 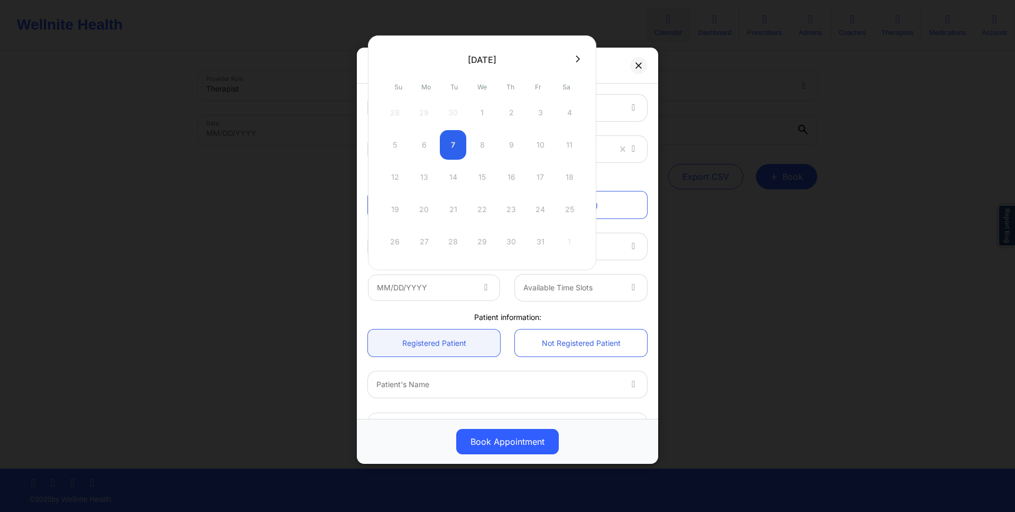 I want to click on abbr: Monday, so click(x=426, y=87).